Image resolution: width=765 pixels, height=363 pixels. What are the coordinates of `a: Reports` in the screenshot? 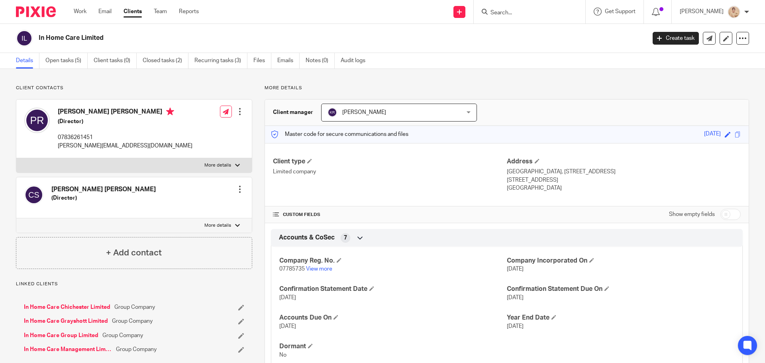 It's located at (189, 12).